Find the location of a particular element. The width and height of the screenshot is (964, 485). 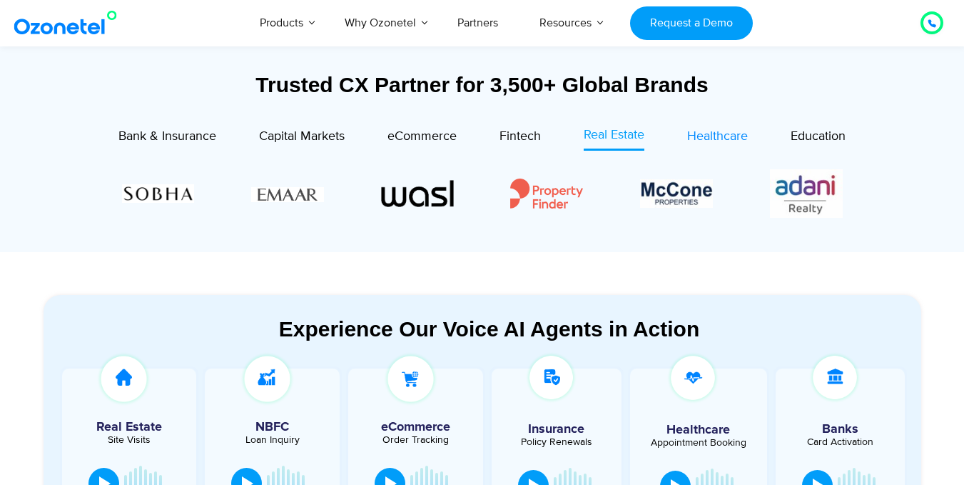

div: Appointment Booking is located at coordinates (699, 442).